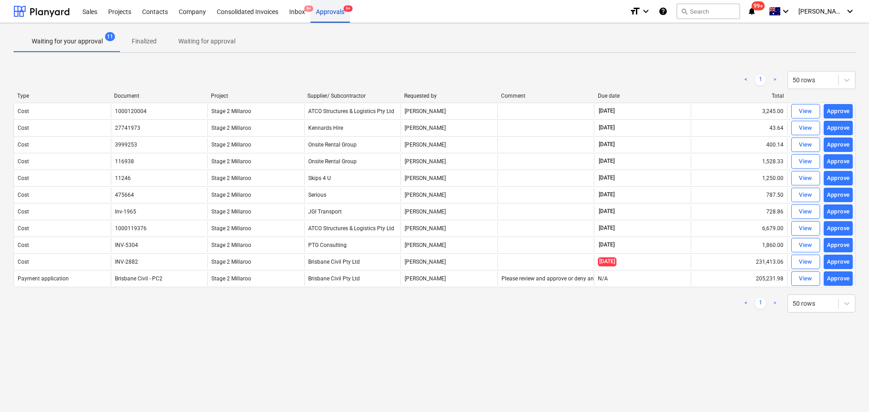  What do you see at coordinates (352, 96) in the screenshot?
I see `div: Supplier/ Subcontractor` at bounding box center [352, 96].